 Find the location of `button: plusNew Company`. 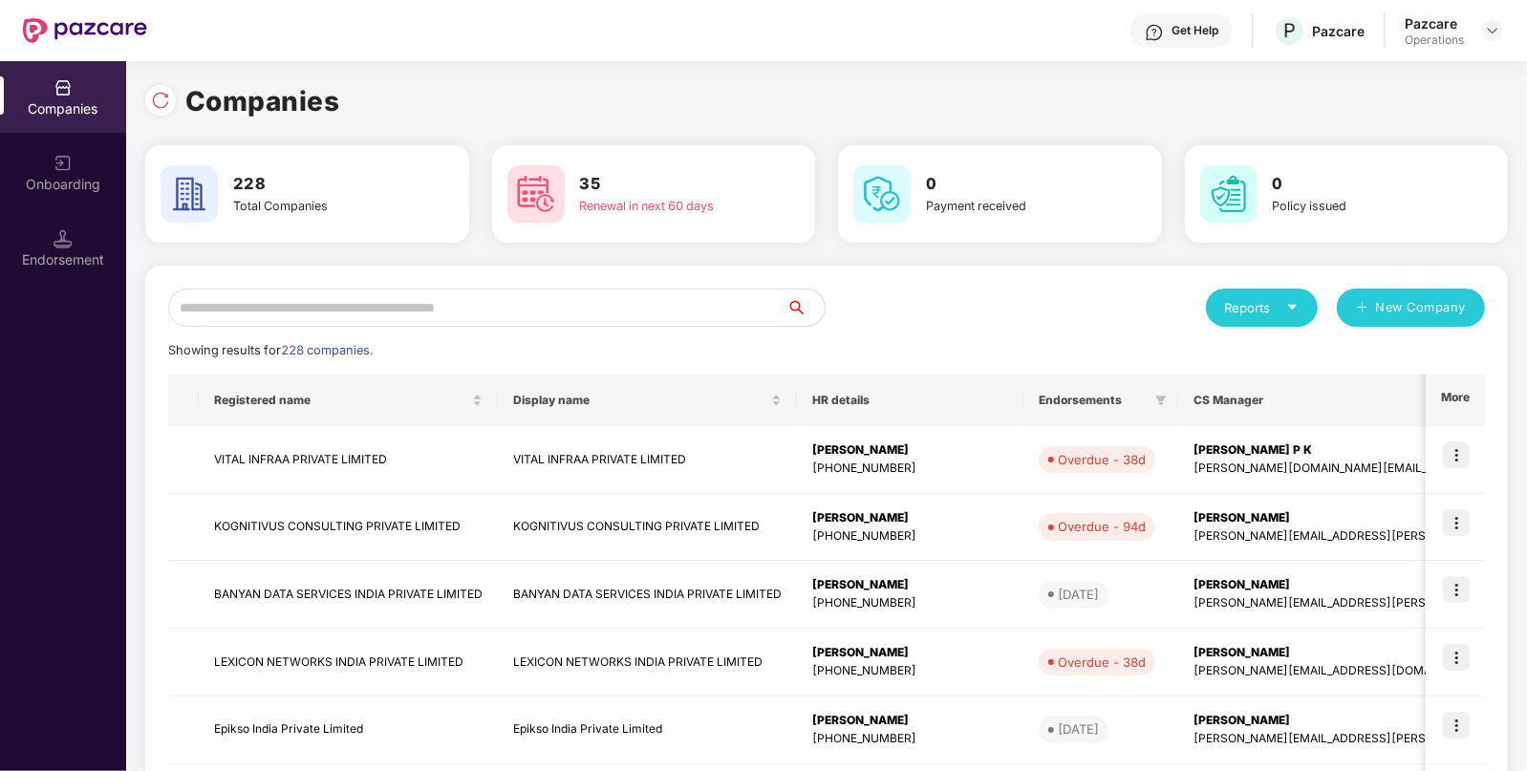

button: plusNew Company is located at coordinates (1411, 308).